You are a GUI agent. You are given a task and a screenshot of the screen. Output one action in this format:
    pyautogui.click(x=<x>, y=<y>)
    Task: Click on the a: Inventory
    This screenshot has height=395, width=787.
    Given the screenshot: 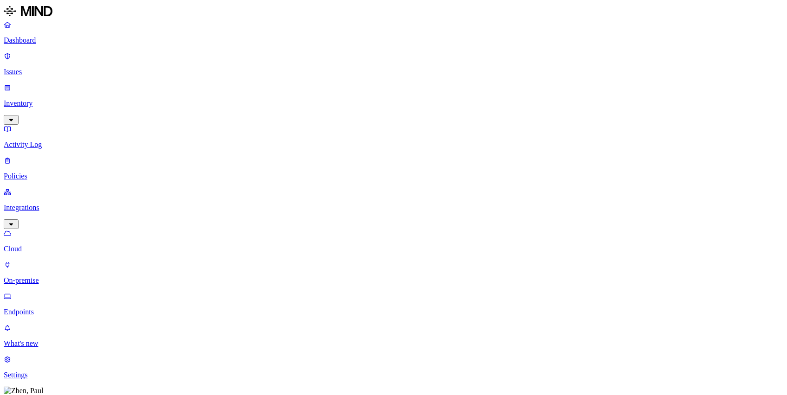 What is the action you would take?
    pyautogui.click(x=394, y=104)
    